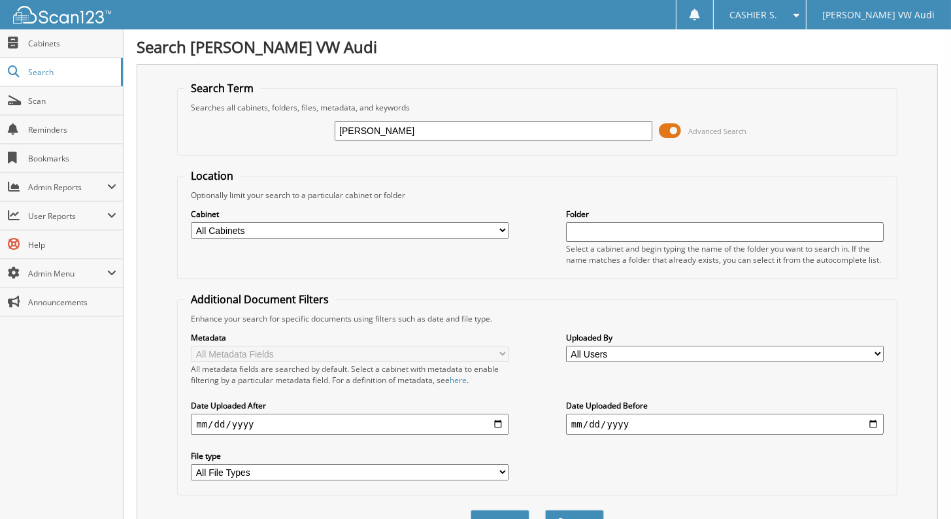 The width and height of the screenshot is (951, 519). Describe the element at coordinates (350, 405) in the screenshot. I see `label: Date Uploaded After` at that location.